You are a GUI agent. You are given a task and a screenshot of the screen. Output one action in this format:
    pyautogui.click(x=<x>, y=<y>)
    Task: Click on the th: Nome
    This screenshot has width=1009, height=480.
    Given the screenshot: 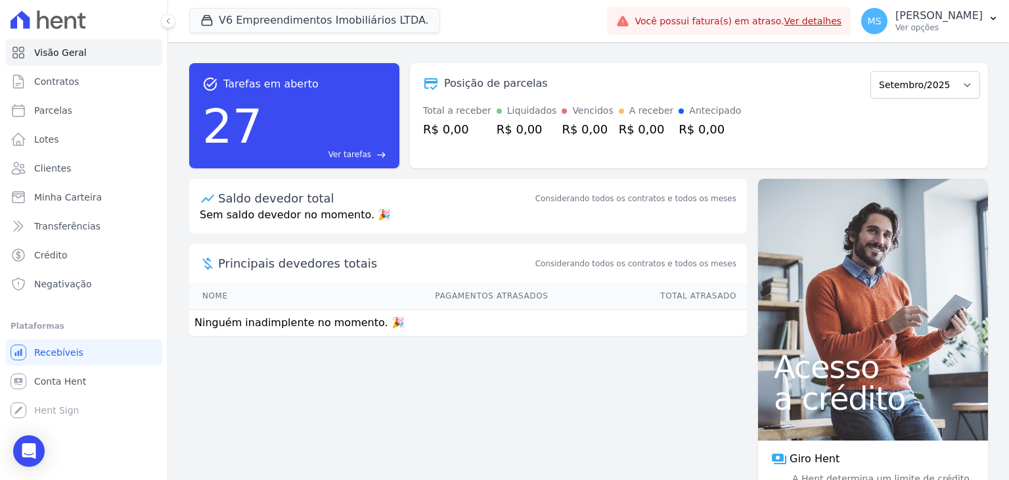 What is the action you would take?
    pyautogui.click(x=239, y=296)
    